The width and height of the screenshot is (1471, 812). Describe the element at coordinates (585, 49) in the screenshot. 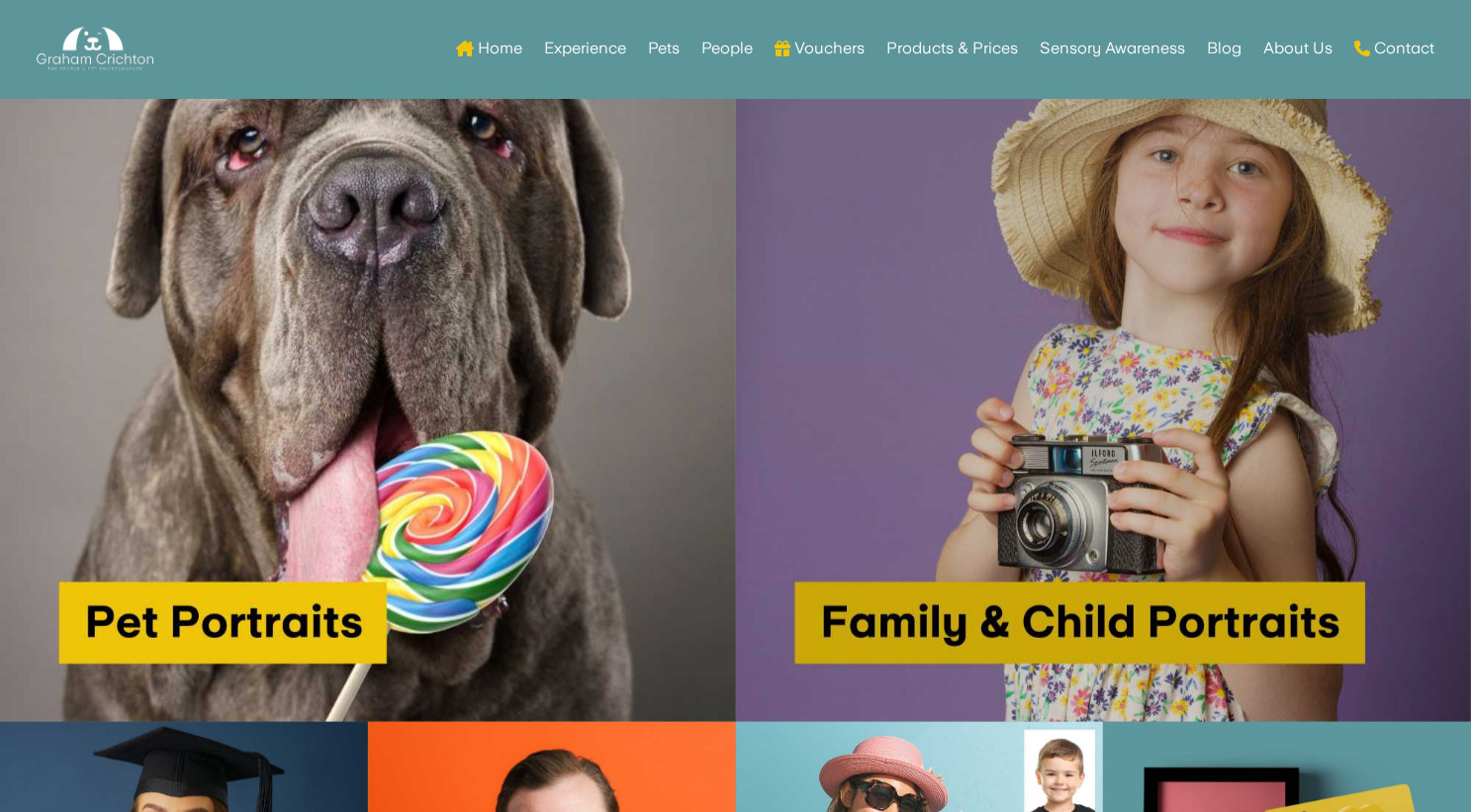

I see `a: Experience` at that location.